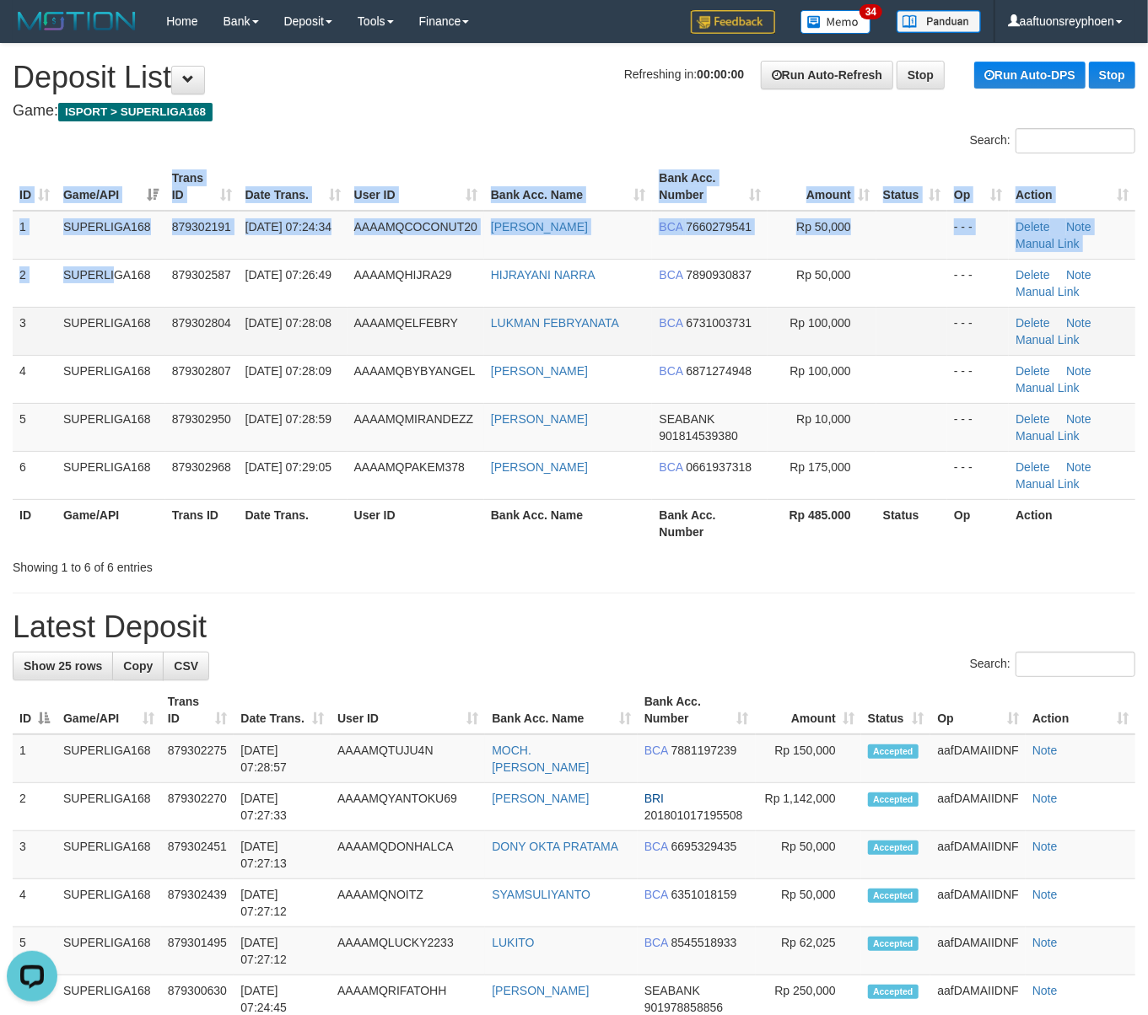  I want to click on span: 879302950, so click(202, 419).